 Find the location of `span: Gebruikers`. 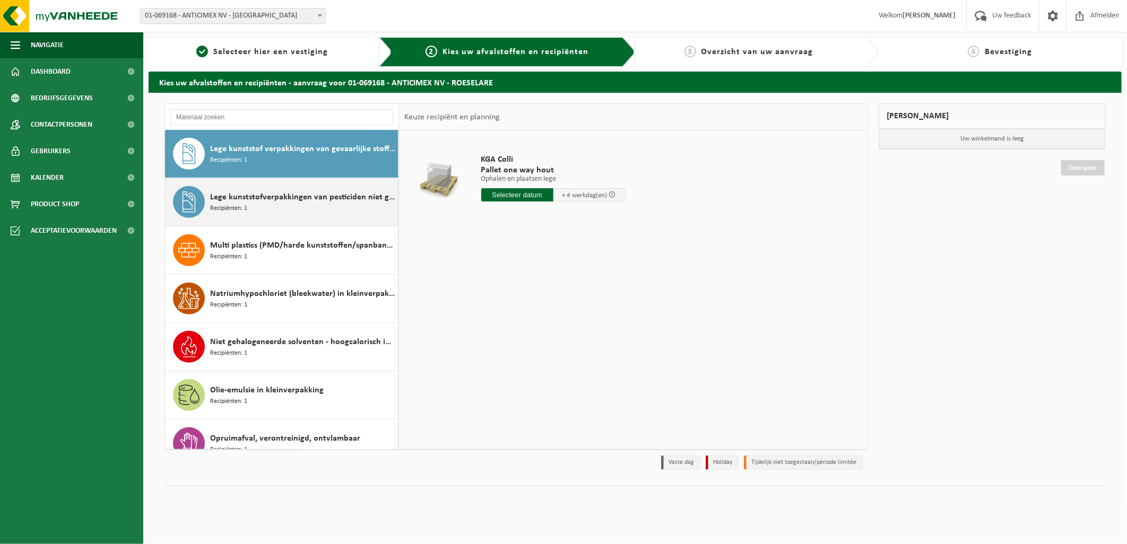

span: Gebruikers is located at coordinates (50, 151).